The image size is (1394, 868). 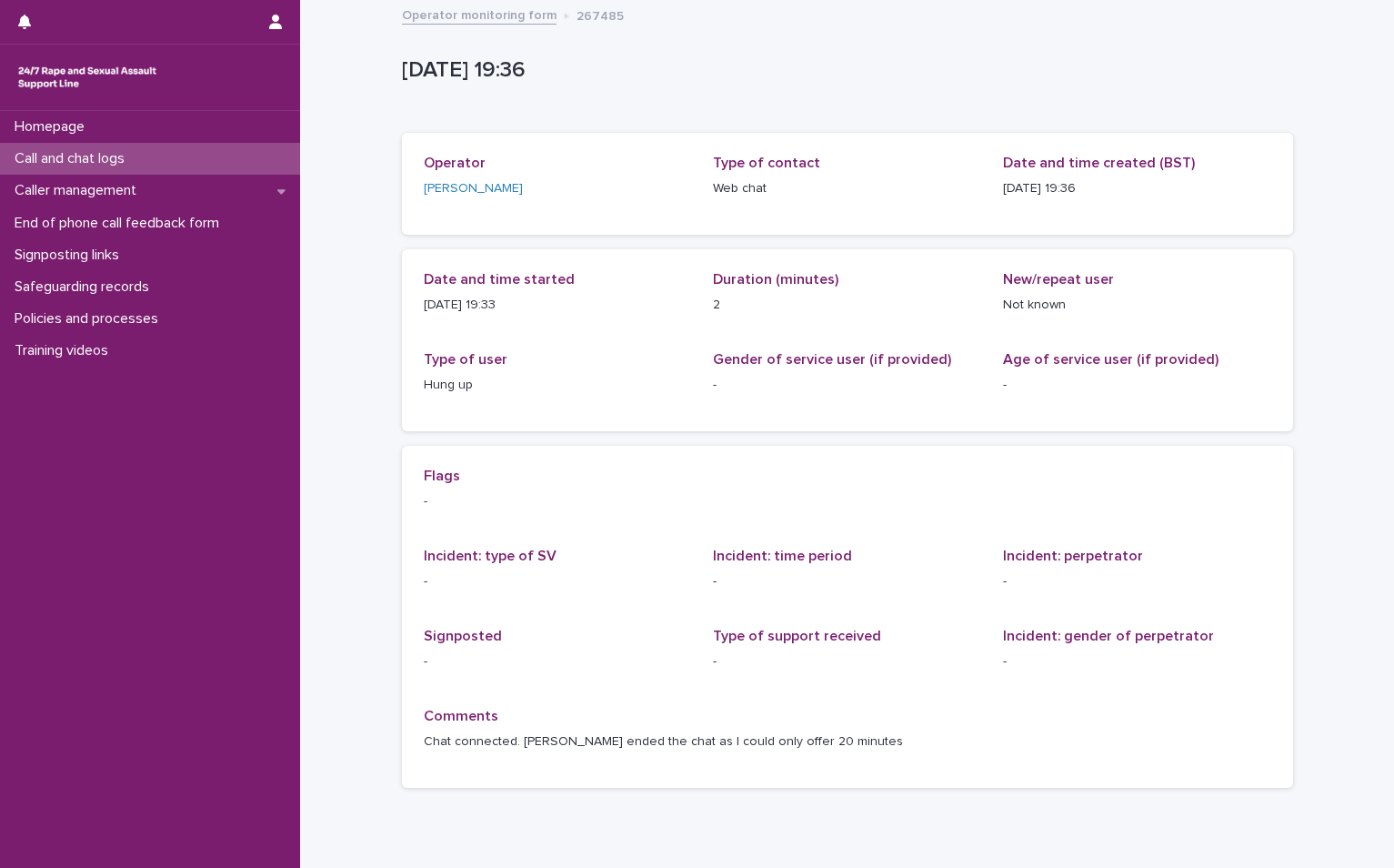 What do you see at coordinates (455, 163) in the screenshot?
I see `span: Operator` at bounding box center [455, 163].